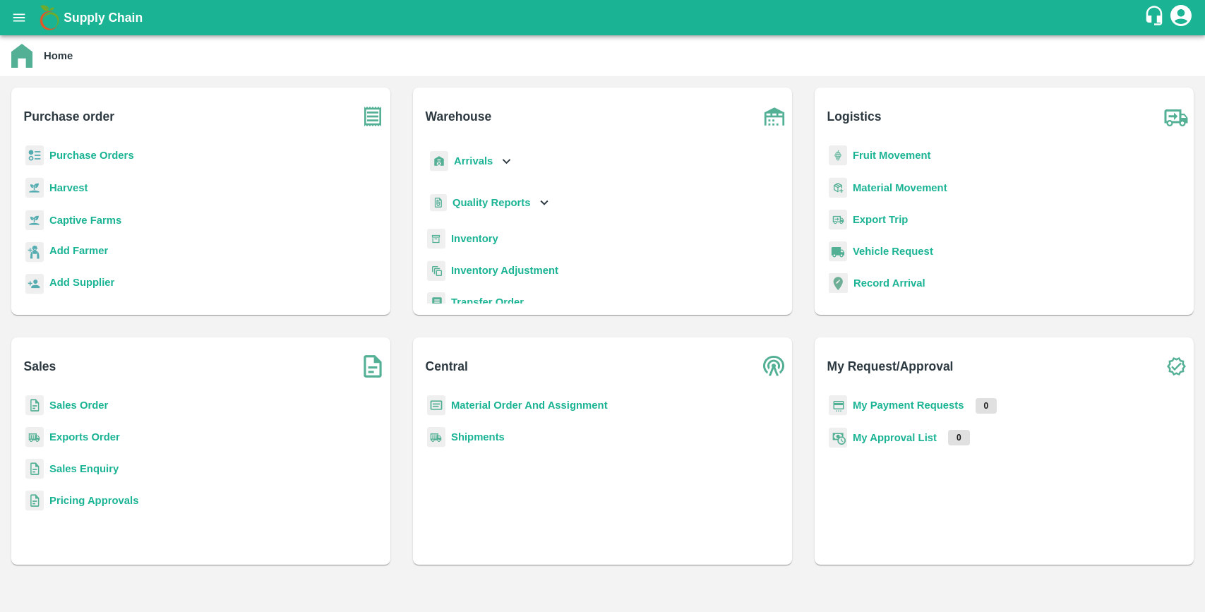 The image size is (1205, 612). What do you see at coordinates (838, 437) in the screenshot?
I see `img: approval` at bounding box center [838, 437].